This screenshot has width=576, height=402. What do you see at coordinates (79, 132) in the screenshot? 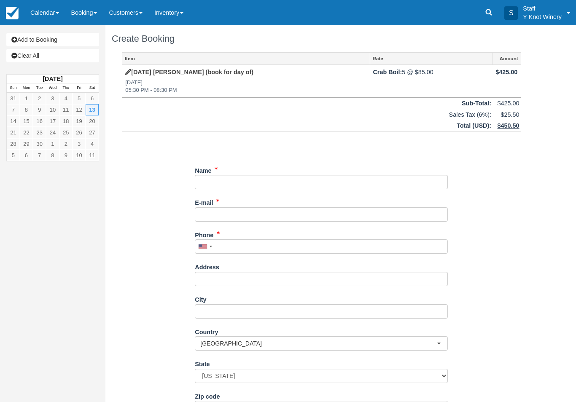
I see `a: 26` at bounding box center [79, 132].